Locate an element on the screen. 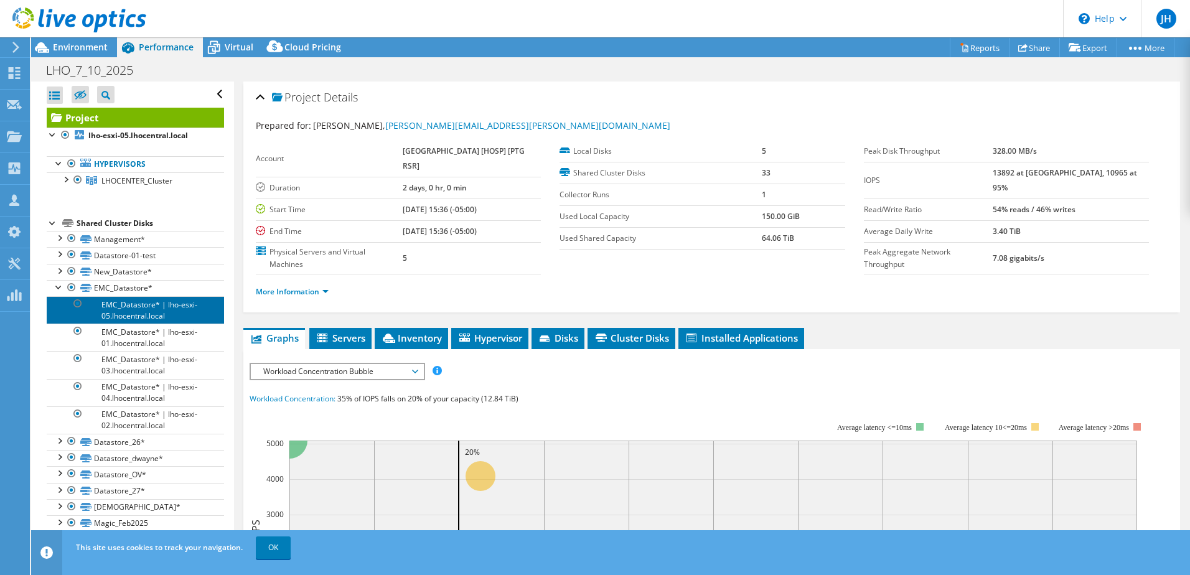 The image size is (1190, 575). b: 150.00 GiB is located at coordinates (780, 216).